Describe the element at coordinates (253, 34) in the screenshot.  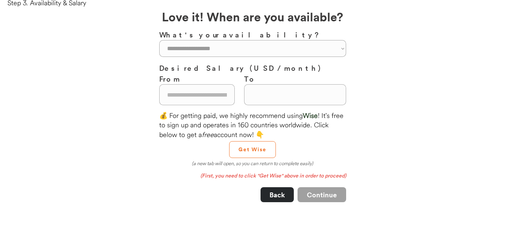
I see `h3: What's your availability?` at that location.